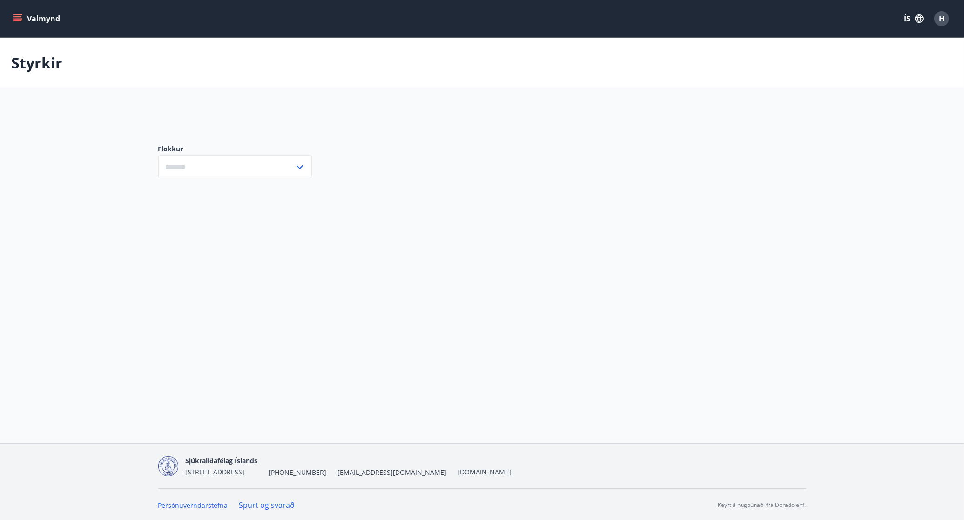 Image resolution: width=964 pixels, height=520 pixels. I want to click on label: Flokkur, so click(235, 149).